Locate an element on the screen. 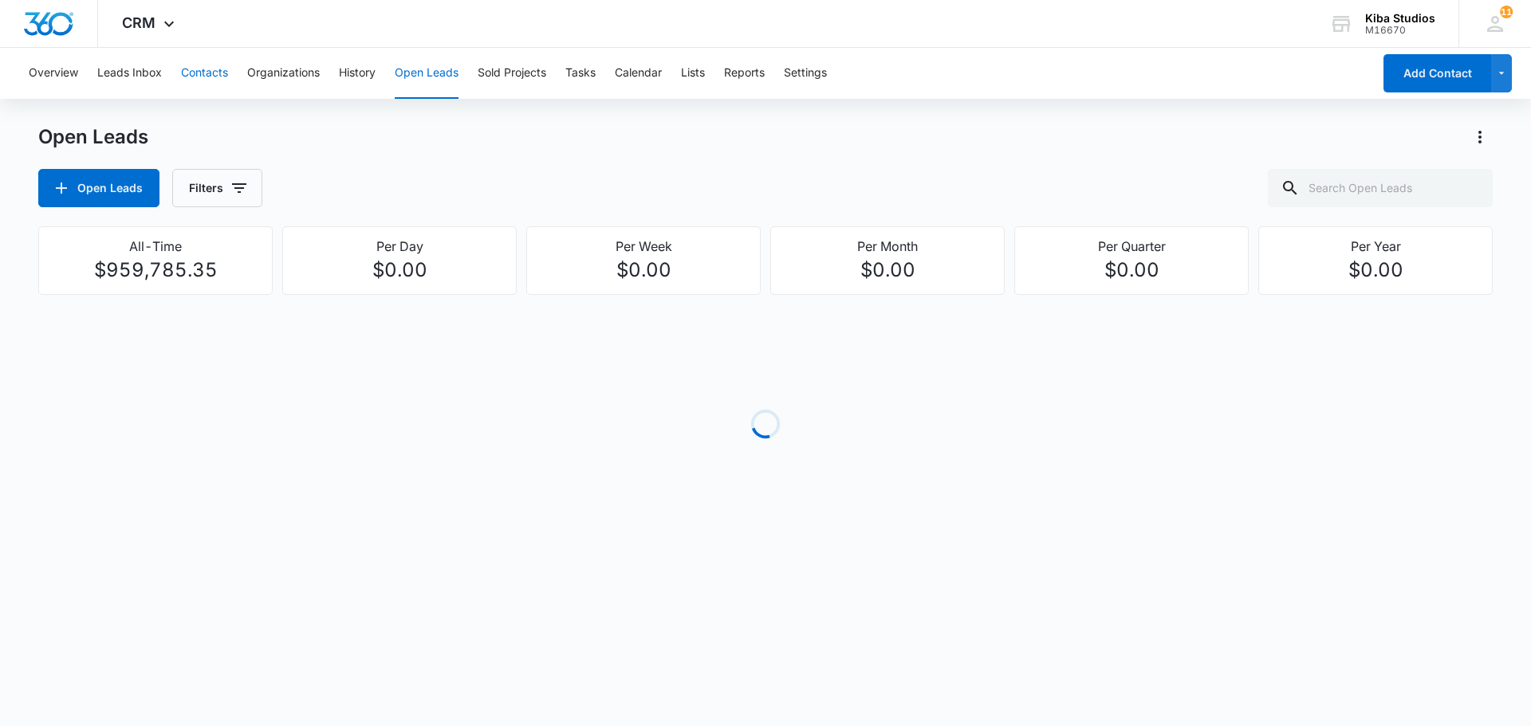 The image size is (1531, 726). button: Tasks is located at coordinates (580, 73).